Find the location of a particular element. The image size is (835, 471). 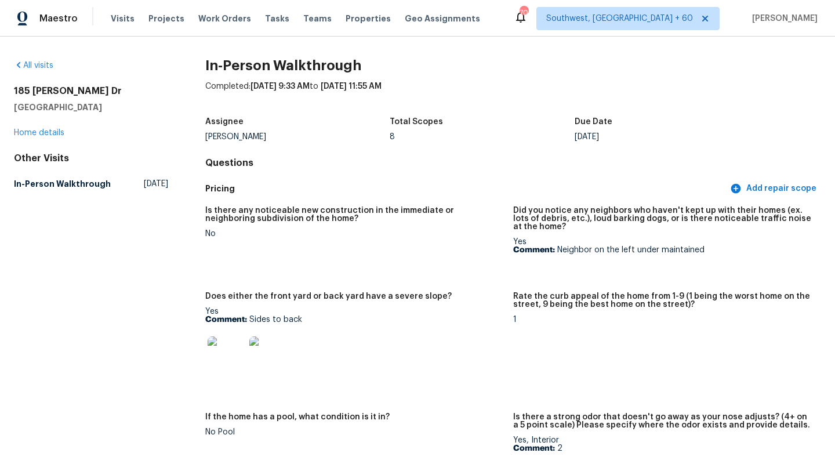

h4: Questions is located at coordinates (513, 163).